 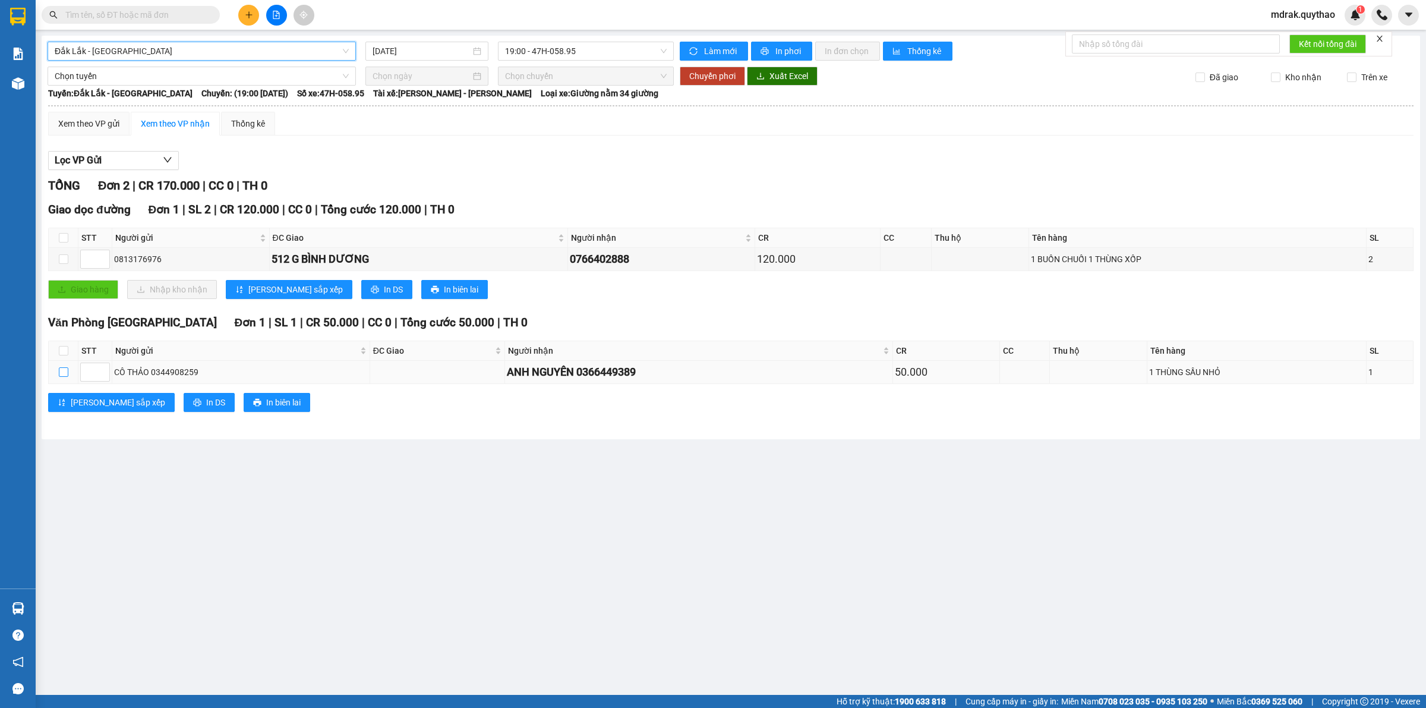 I want to click on span: Kết nối tổng đài, so click(x=1327, y=44).